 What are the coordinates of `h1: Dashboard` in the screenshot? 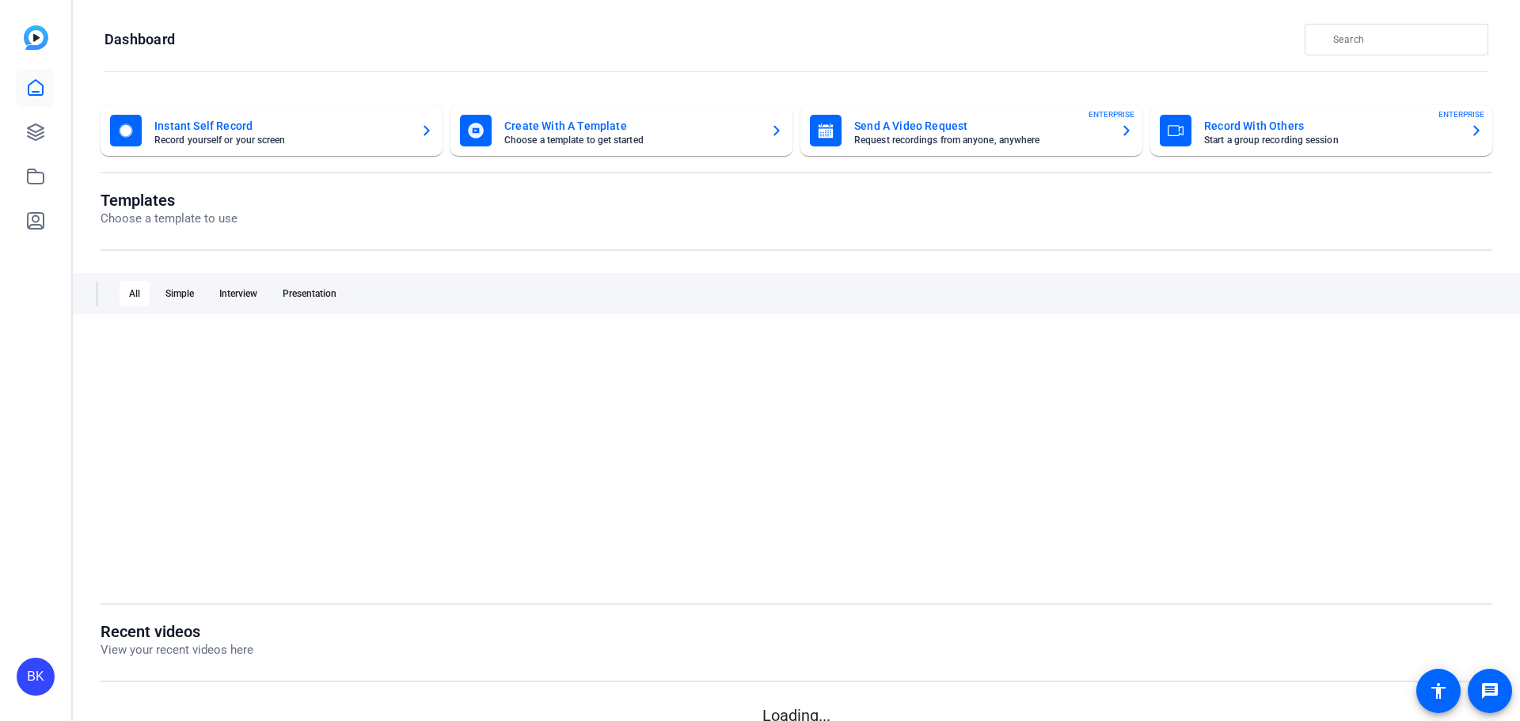 It's located at (139, 40).